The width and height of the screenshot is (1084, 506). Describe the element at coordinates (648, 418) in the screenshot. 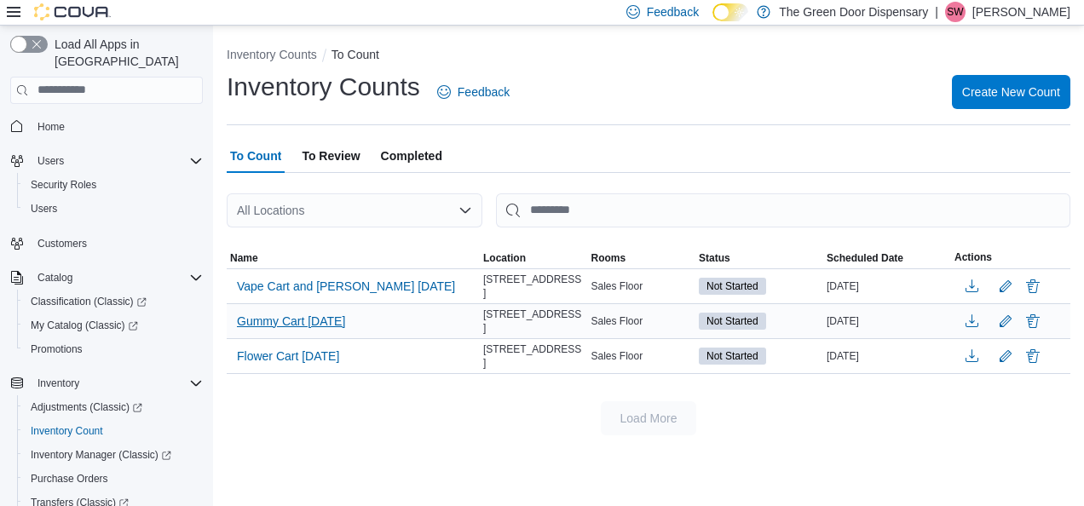

I see `button: Load More` at that location.